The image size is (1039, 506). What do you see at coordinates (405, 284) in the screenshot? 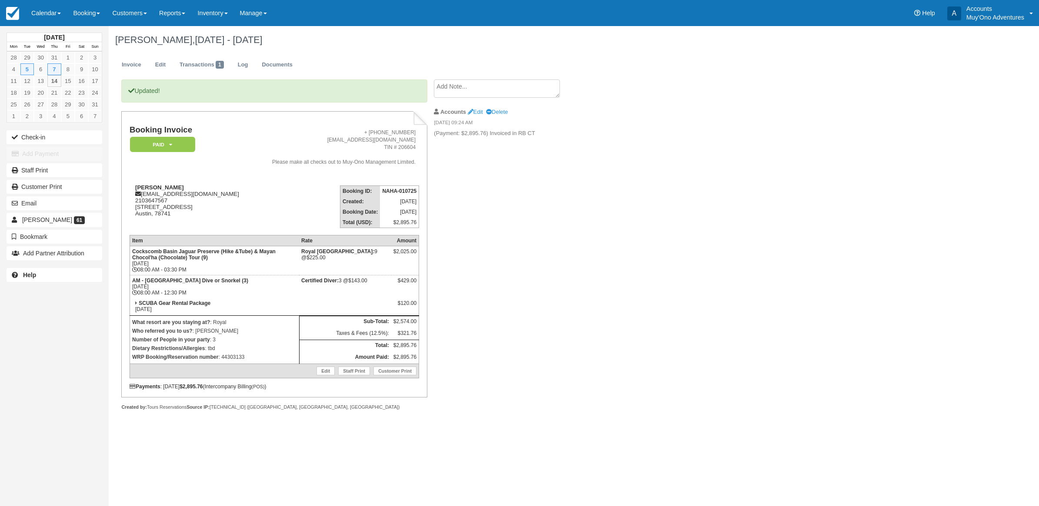
I see `div: $429.00` at bounding box center [405, 284].